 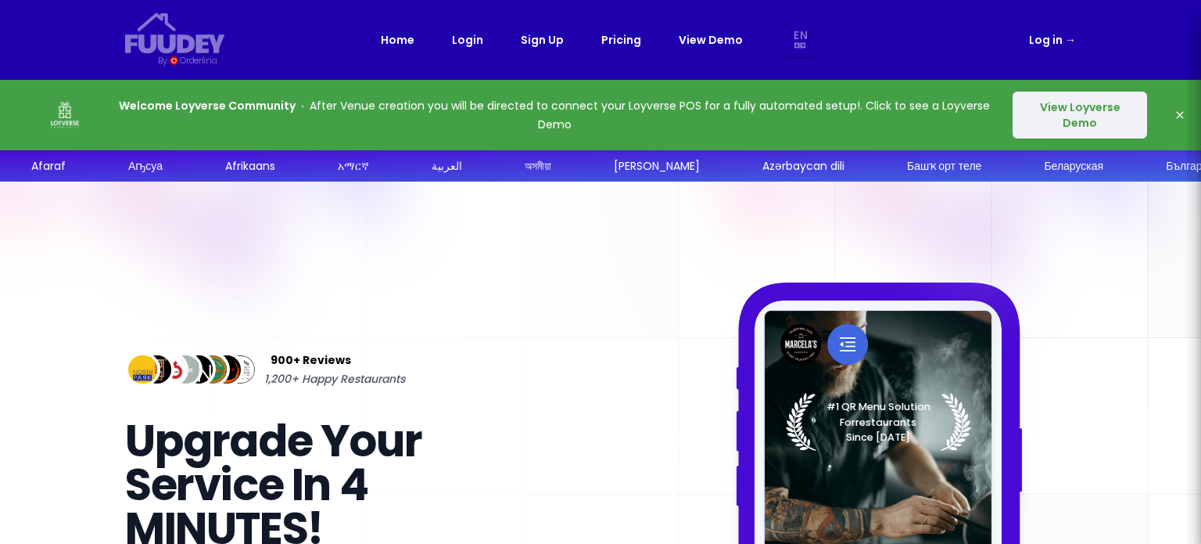 I want to click on div: አማርኛ, so click(x=235, y=166).